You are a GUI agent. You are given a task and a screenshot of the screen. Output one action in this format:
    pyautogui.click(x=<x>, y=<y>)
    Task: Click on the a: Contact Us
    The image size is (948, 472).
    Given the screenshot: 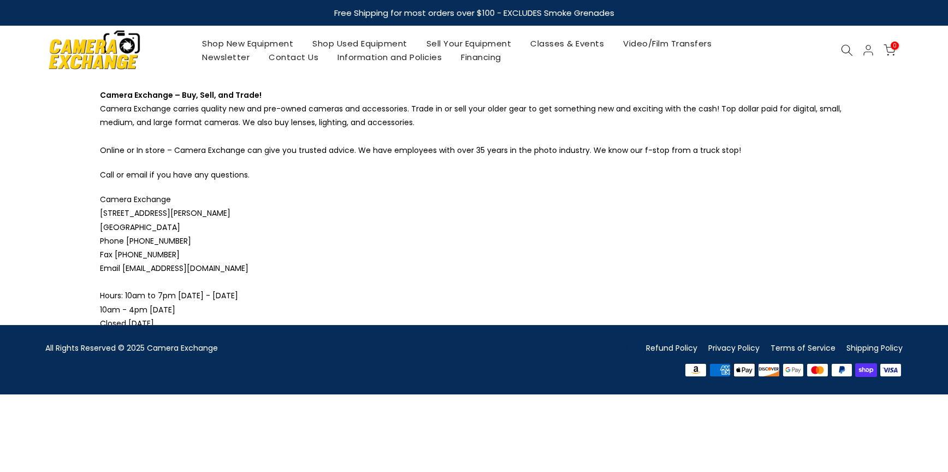 What is the action you would take?
    pyautogui.click(x=294, y=57)
    